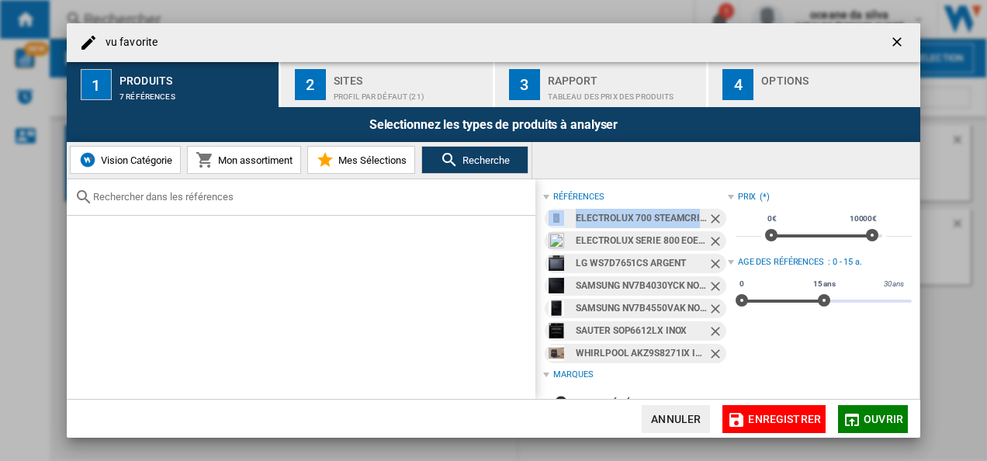 The image size is (987, 461). I want to click on span: Vision Catégorie, so click(134, 160).